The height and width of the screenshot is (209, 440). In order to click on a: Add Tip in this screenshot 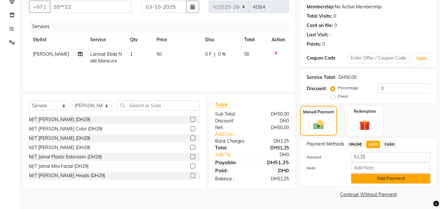, I will do `click(234, 155)`.